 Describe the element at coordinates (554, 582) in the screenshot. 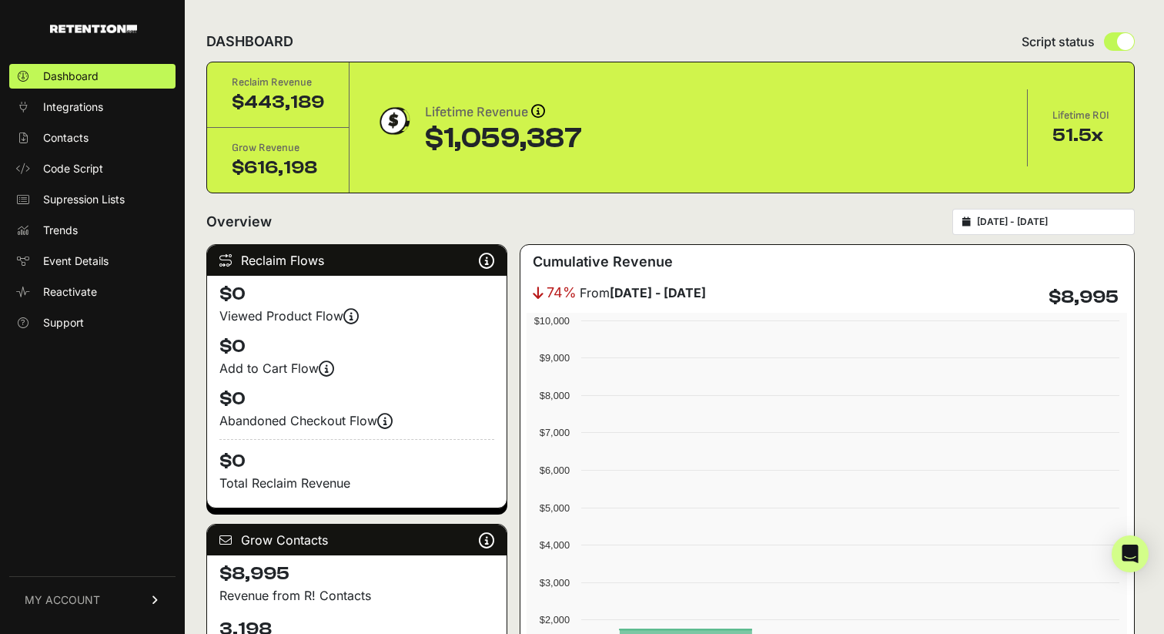

I see `text: $3,000` at that location.